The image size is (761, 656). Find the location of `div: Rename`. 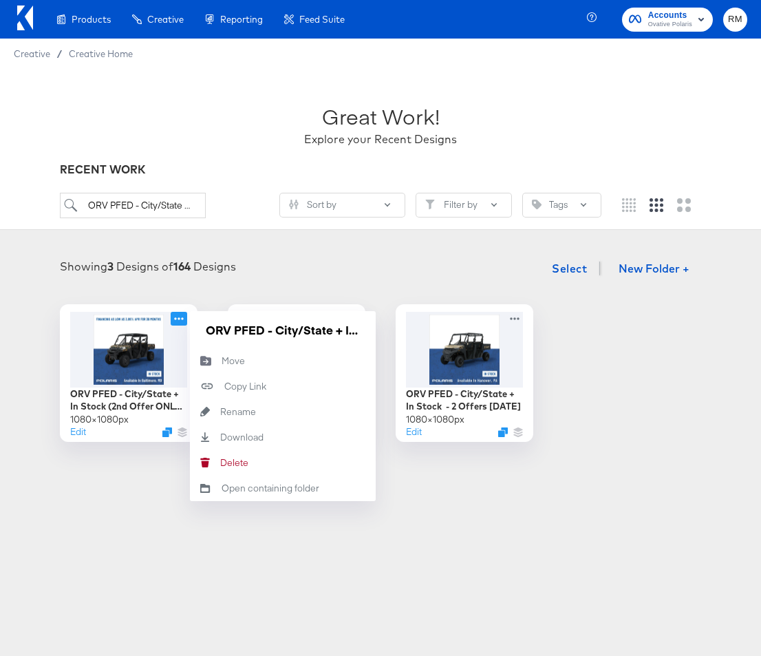

div: Rename is located at coordinates (238, 411).